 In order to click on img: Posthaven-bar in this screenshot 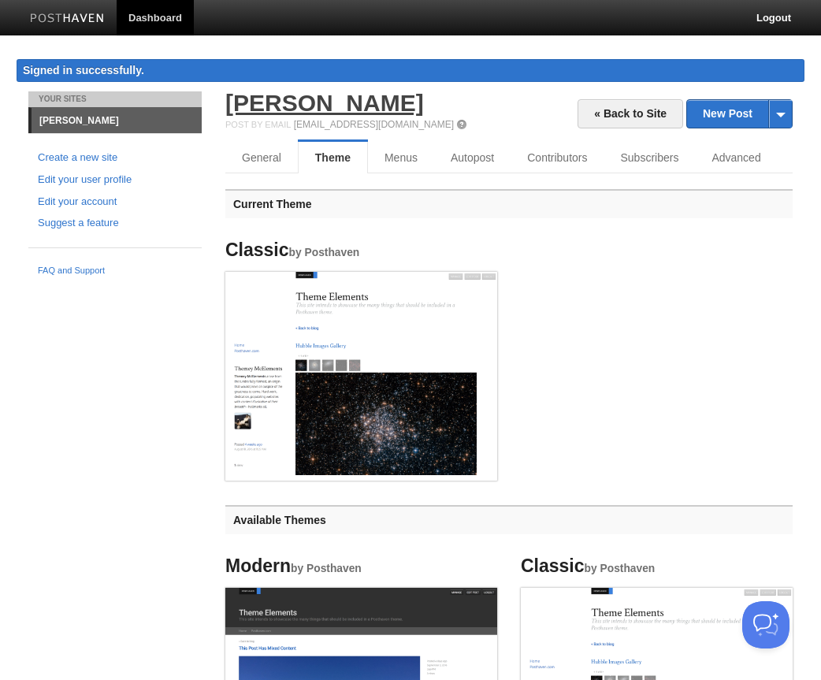, I will do `click(67, 19)`.